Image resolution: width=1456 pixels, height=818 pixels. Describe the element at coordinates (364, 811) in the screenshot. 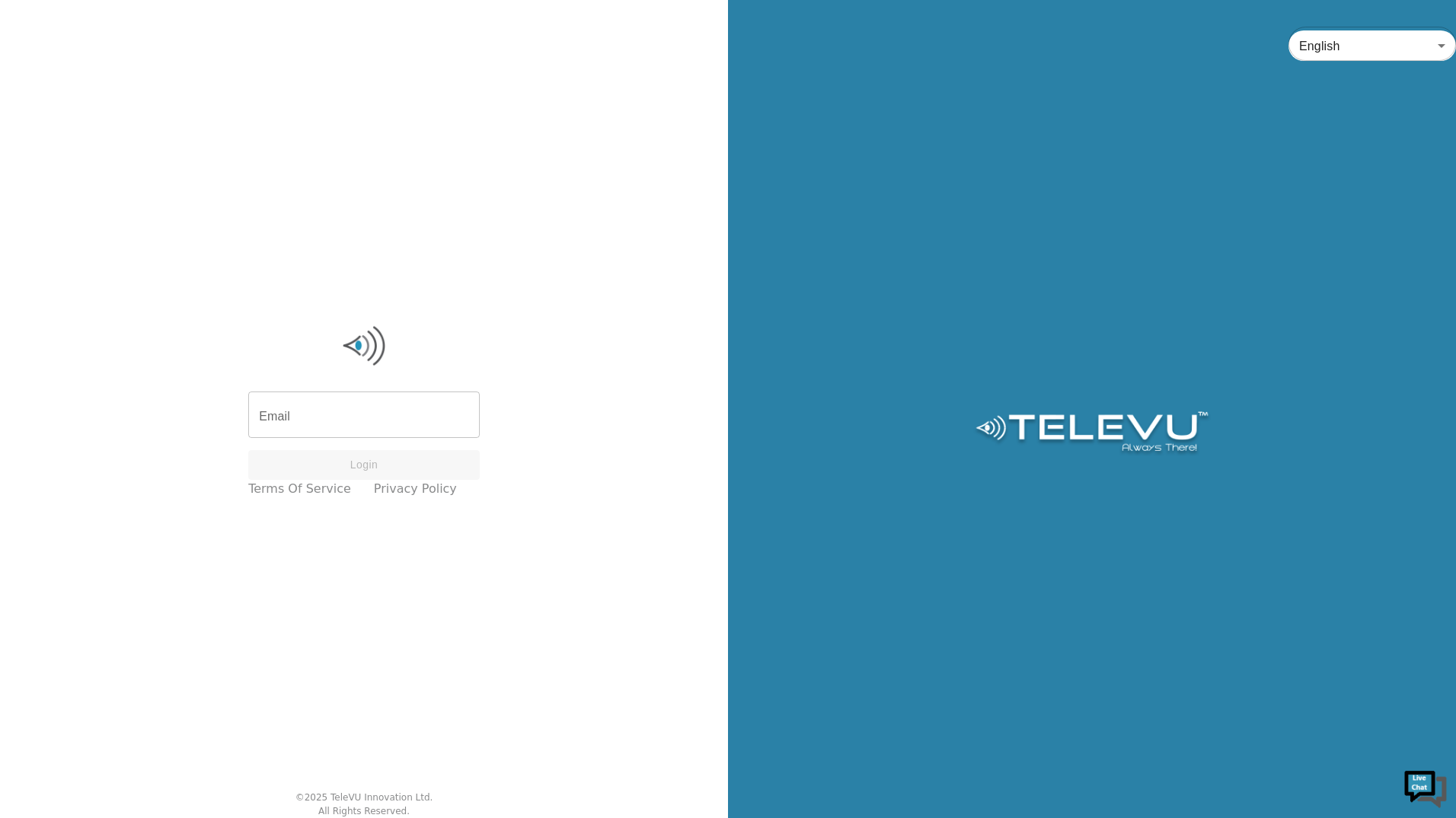

I see `div: All Rights Reserved.` at that location.